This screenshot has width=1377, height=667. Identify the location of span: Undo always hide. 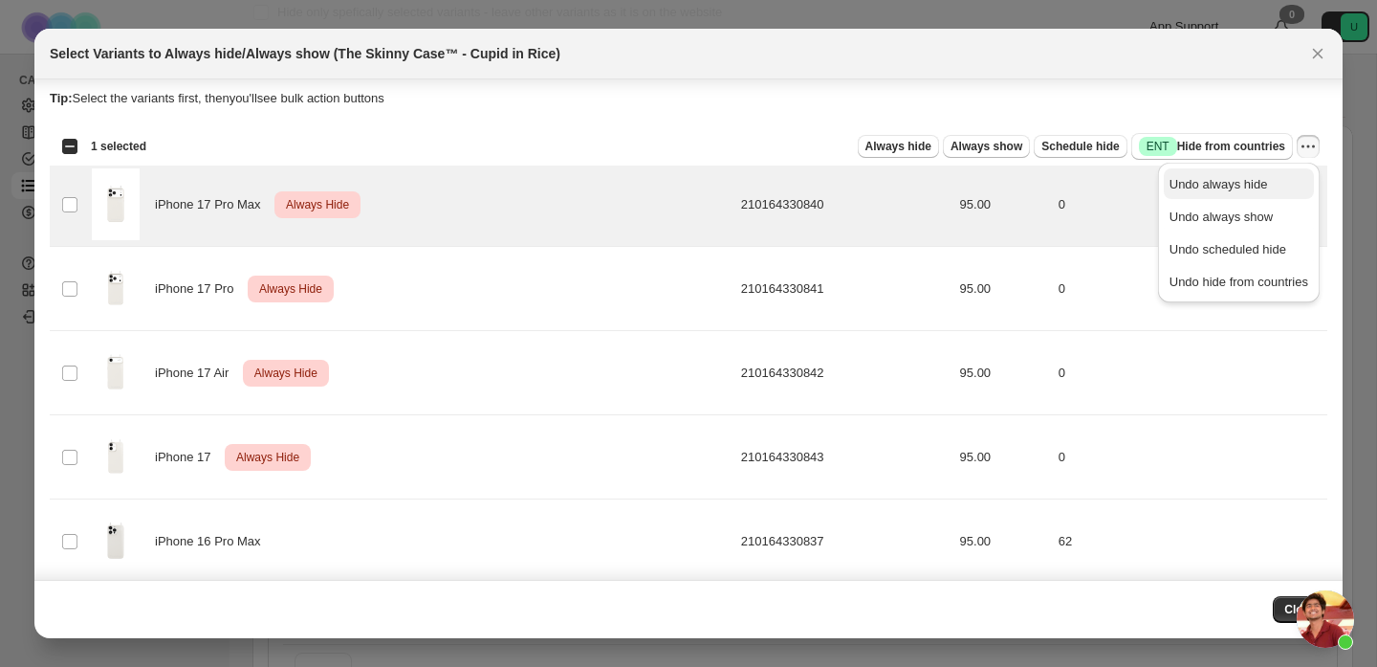
(1218, 184).